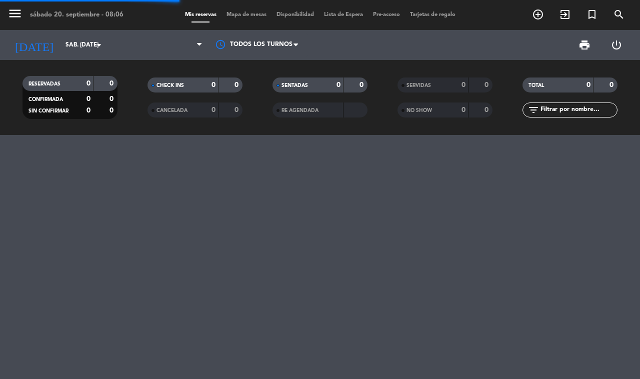 The height and width of the screenshot is (379, 640). Describe the element at coordinates (15, 14) in the screenshot. I see `i: menu` at that location.